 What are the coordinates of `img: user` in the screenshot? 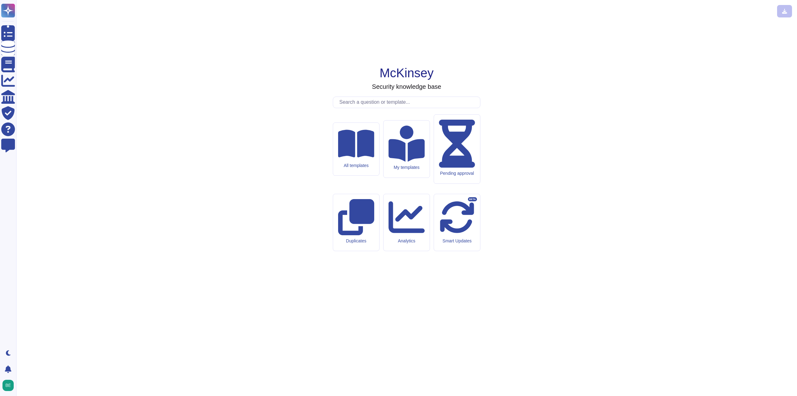 It's located at (8, 385).